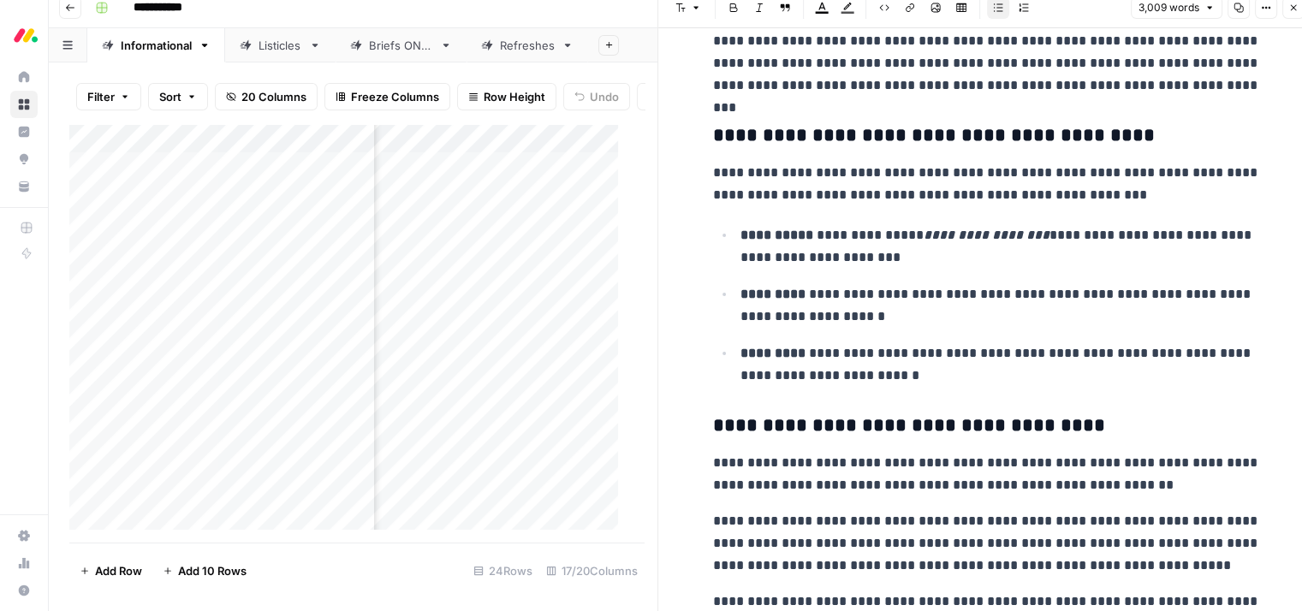 This screenshot has height=611, width=1302. Describe the element at coordinates (24, 591) in the screenshot. I see `button: Help + Support` at that location.